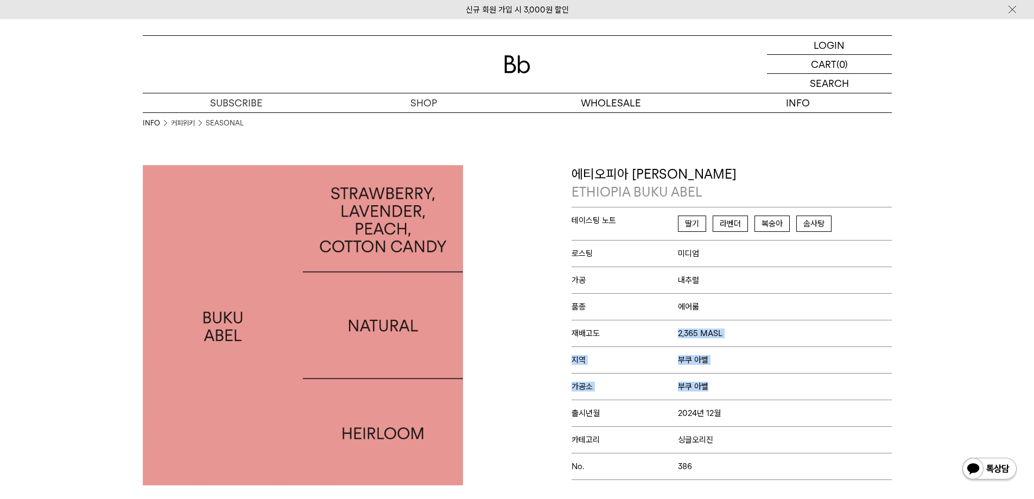 The width and height of the screenshot is (1034, 499). What do you see at coordinates (842, 64) in the screenshot?
I see `p: (0)` at bounding box center [842, 64].